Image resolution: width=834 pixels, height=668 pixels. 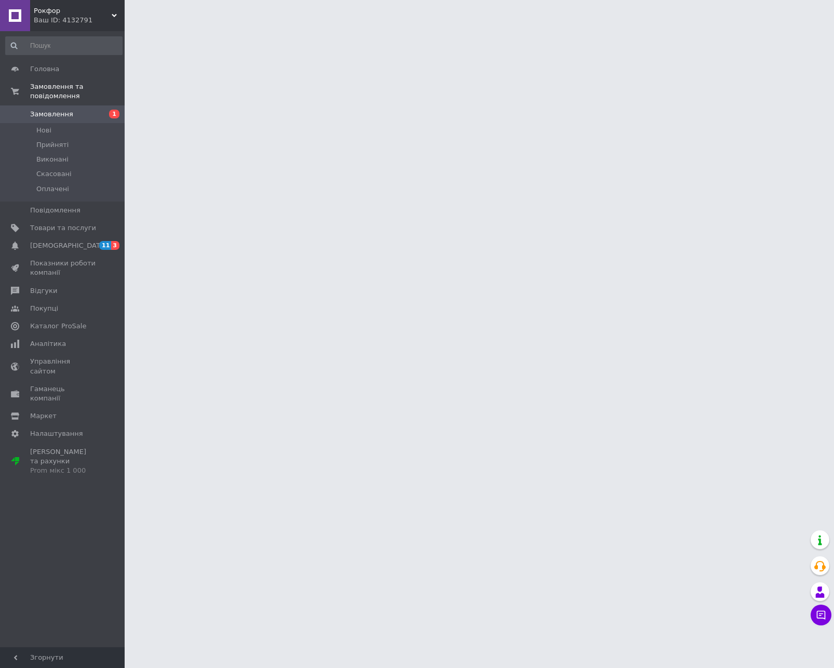 I want to click on span: Відгуки, so click(x=44, y=291).